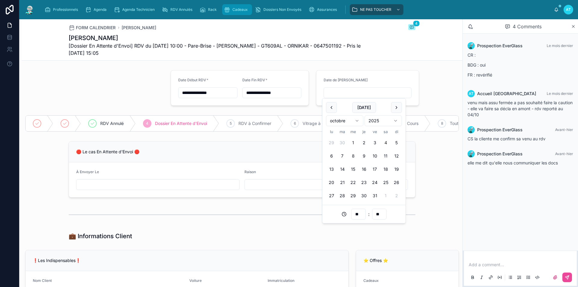 This screenshot has height=287, width=578. What do you see at coordinates (57, 260) in the screenshot?
I see `span: ❗Les Indispensables❗` at bounding box center [57, 260].